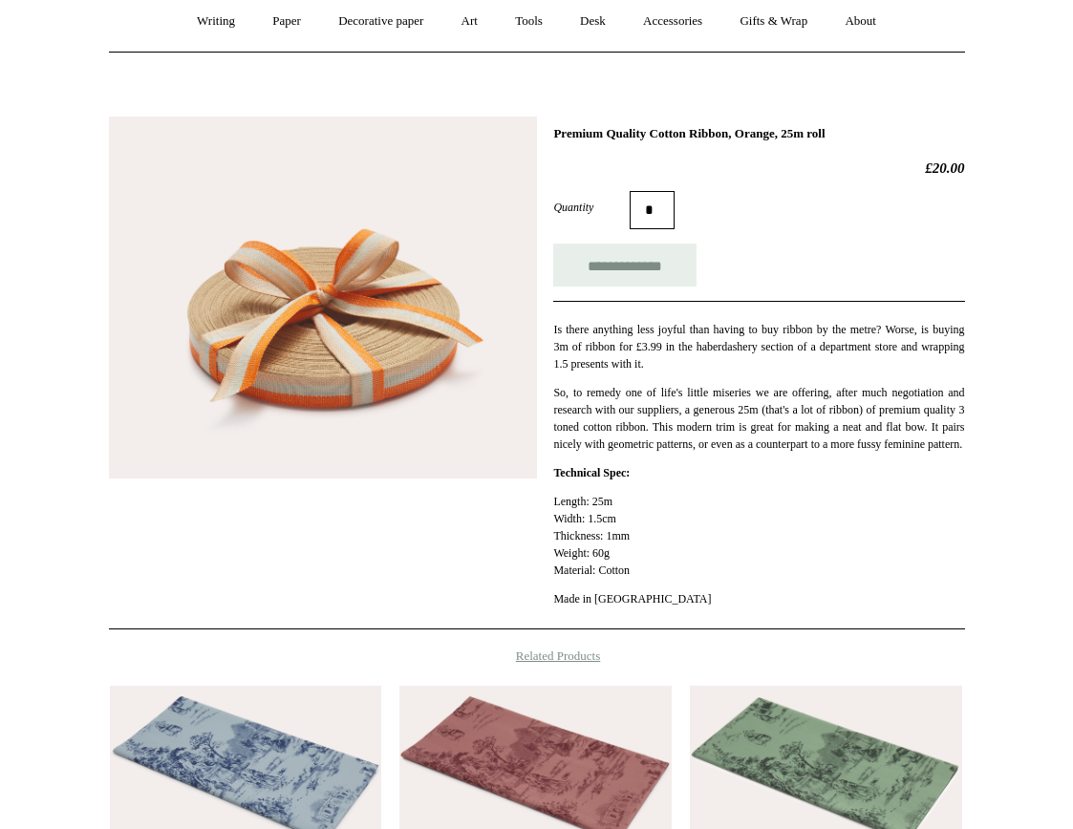 The height and width of the screenshot is (829, 1073). I want to click on strong: Technical Spec:, so click(591, 473).